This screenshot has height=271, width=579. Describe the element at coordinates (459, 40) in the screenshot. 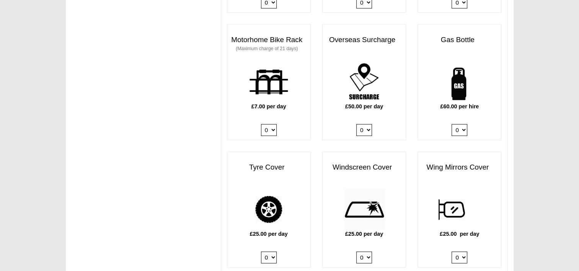

I see `h3: Gas Bottle` at that location.